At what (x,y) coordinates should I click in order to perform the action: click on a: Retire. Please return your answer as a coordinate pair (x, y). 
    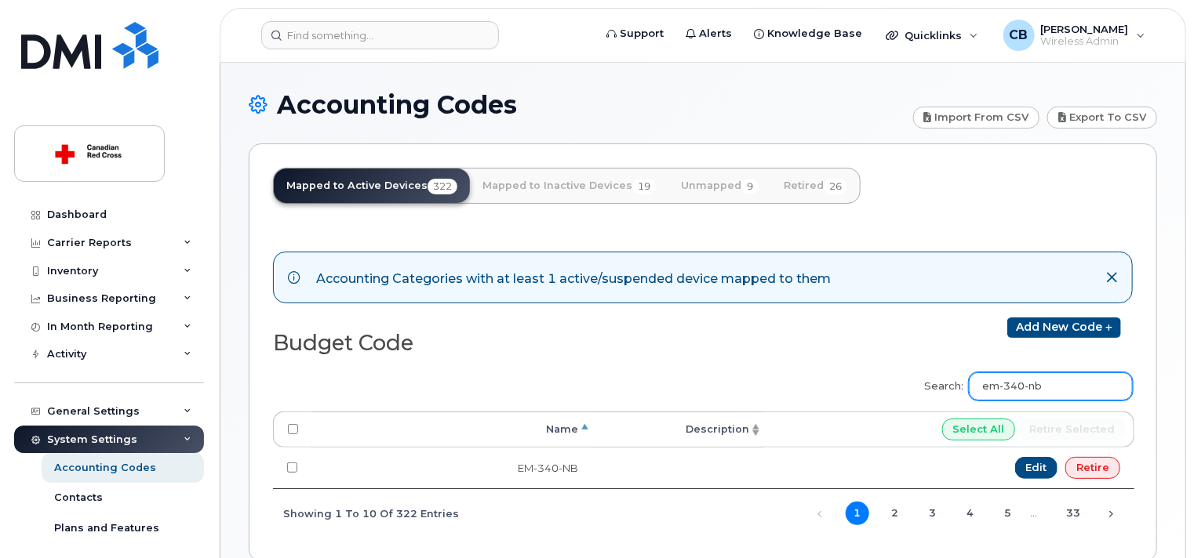
    Looking at the image, I should click on (1092, 468).